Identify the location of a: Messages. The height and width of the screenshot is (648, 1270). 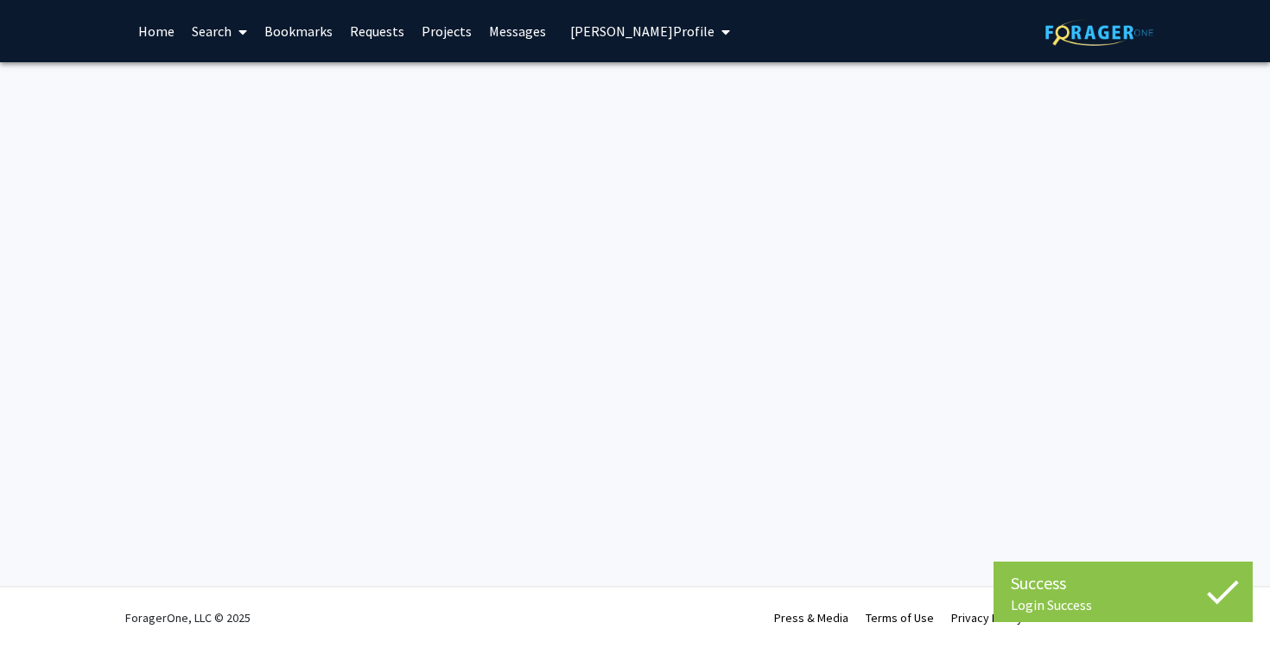
(518, 31).